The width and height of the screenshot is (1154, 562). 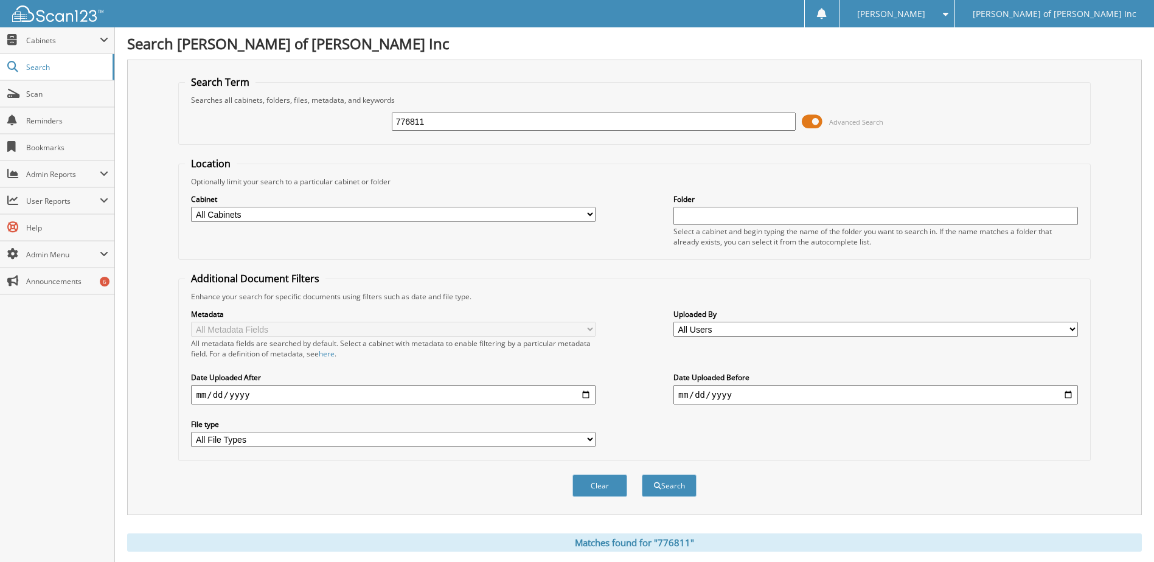 What do you see at coordinates (393, 377) in the screenshot?
I see `label: Date Uploaded After` at bounding box center [393, 377].